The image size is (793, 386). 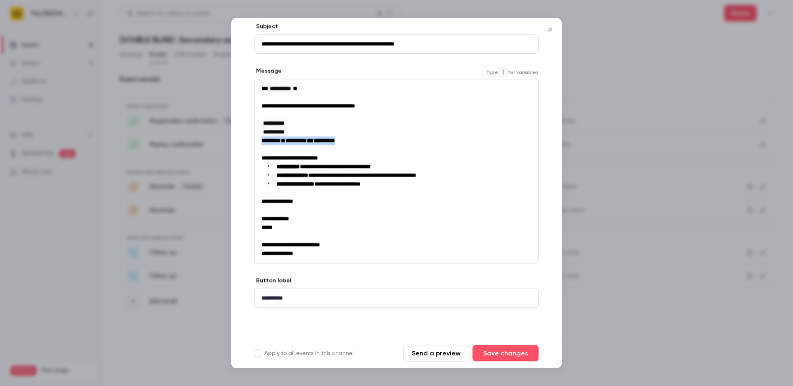 I want to click on label: Apply to all events in this channel, so click(x=304, y=353).